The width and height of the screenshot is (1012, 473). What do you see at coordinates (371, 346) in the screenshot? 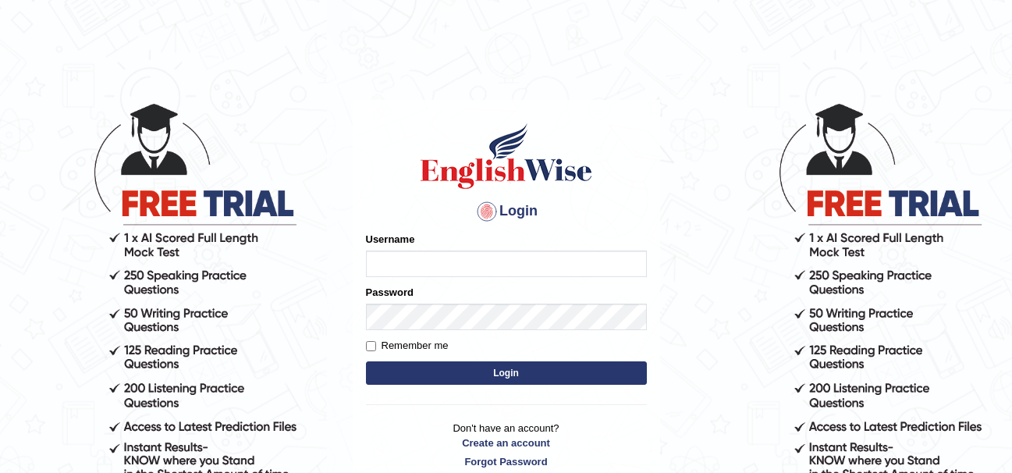
I see `input: Remember me` at bounding box center [371, 346].